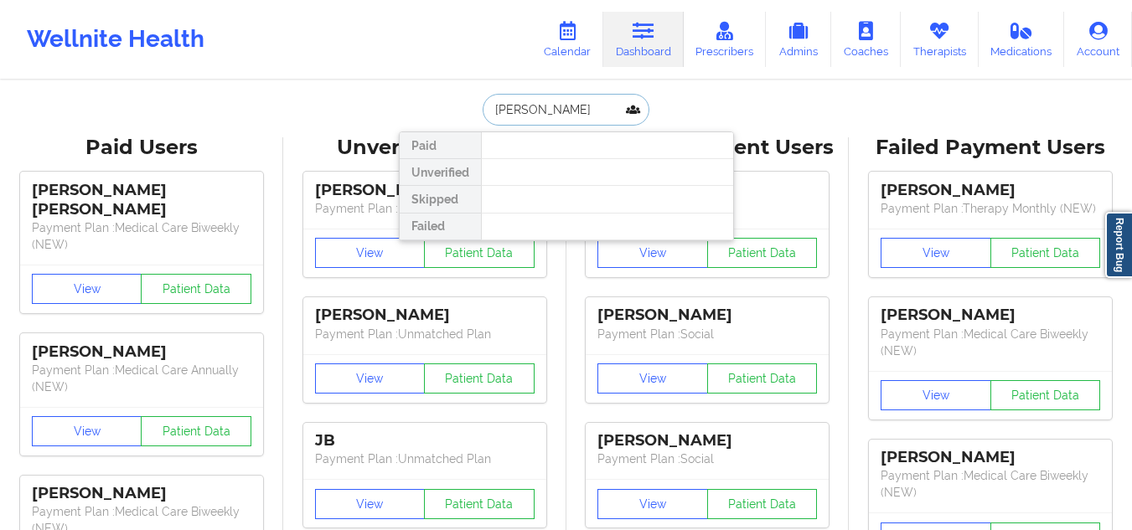 Image resolution: width=1132 pixels, height=530 pixels. What do you see at coordinates (990, 147) in the screenshot?
I see `div: Failed Payment Users` at bounding box center [990, 147].